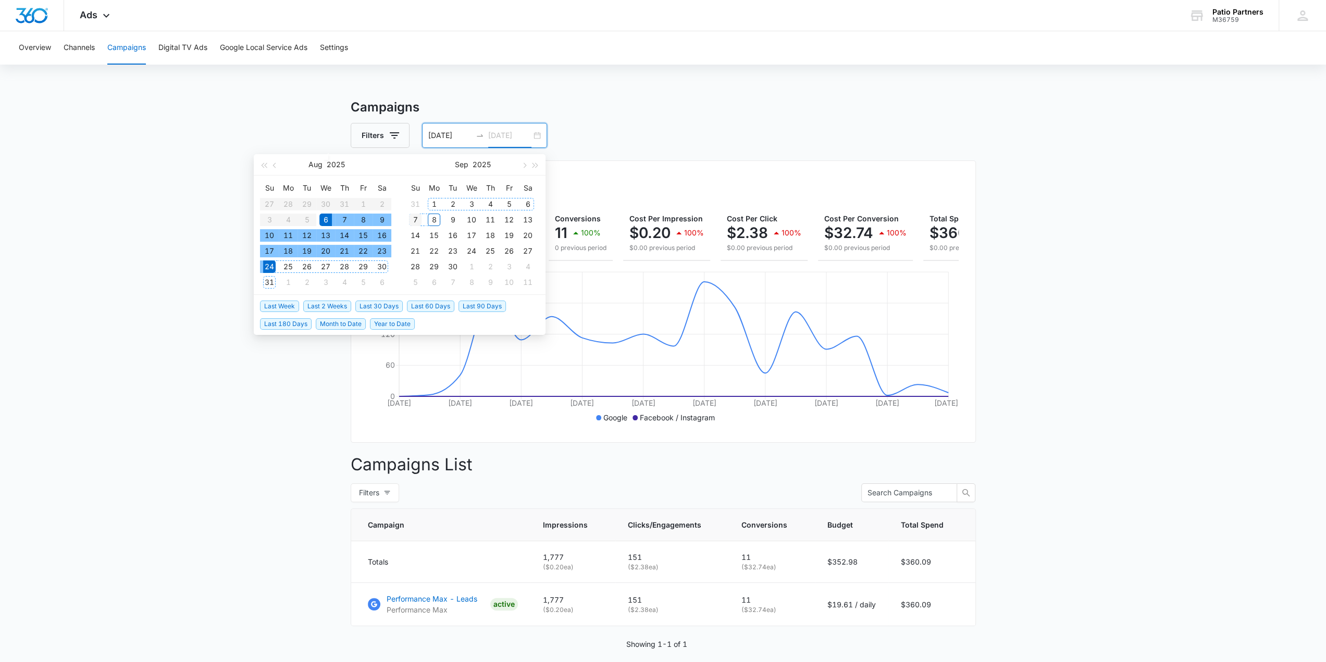 The width and height of the screenshot is (1326, 662). Describe the element at coordinates (434, 188) in the screenshot. I see `th: Mo` at that location.